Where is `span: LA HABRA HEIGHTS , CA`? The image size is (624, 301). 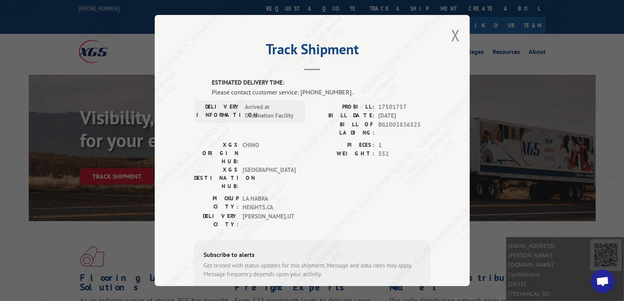 span: LA HABRA HEIGHTS , CA is located at coordinates (269, 203).